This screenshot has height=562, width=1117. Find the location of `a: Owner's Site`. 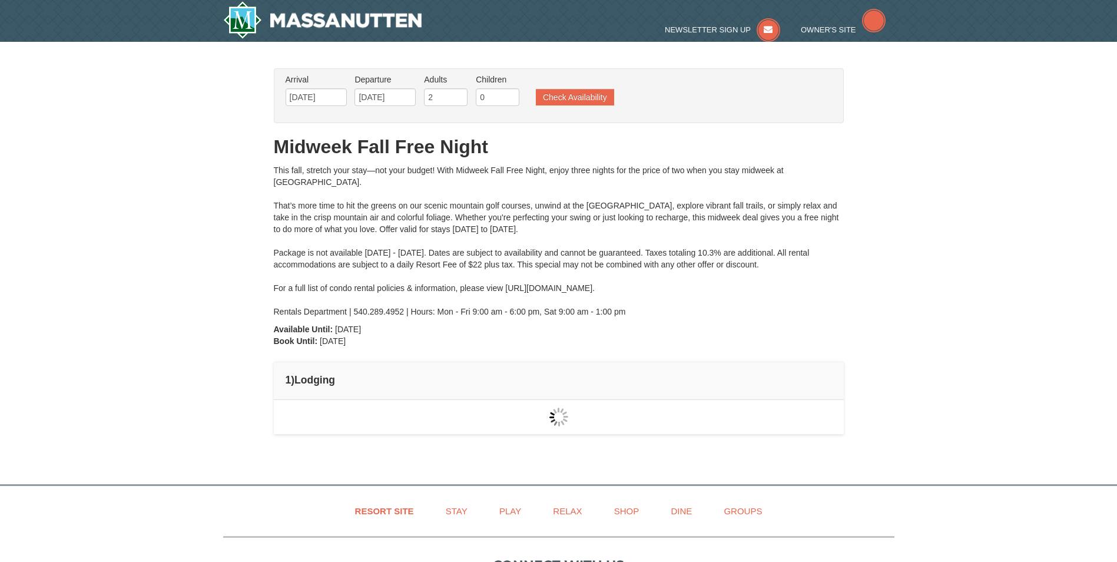

a: Owner's Site is located at coordinates (843, 29).